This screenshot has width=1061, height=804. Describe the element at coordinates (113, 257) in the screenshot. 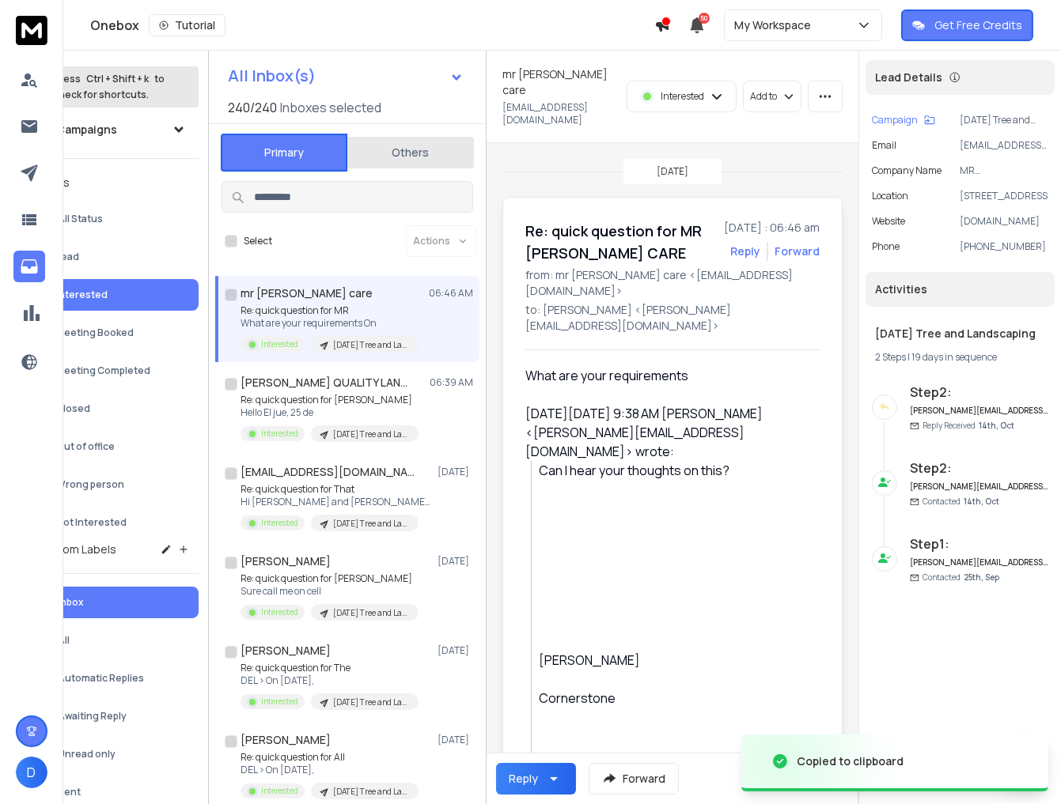

I see `button: Lead` at that location.